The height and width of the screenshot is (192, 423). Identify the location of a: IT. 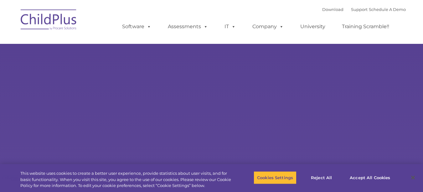
(230, 27).